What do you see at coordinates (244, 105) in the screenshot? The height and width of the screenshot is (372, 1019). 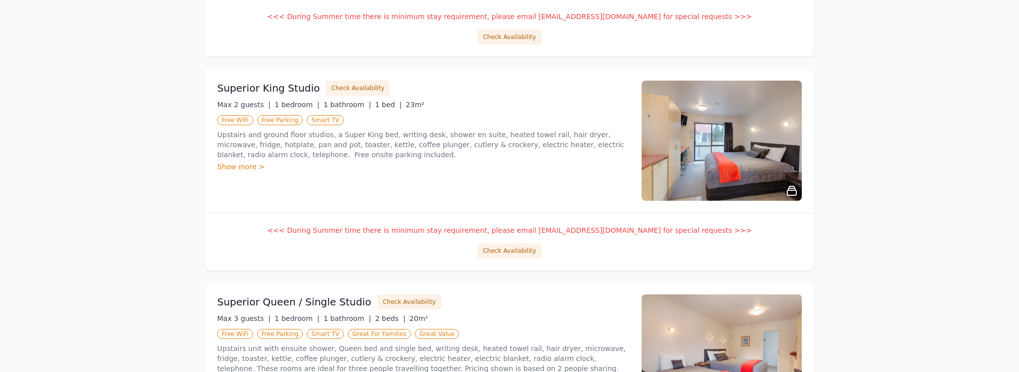 I see `span: Max 2 guests |` at bounding box center [244, 105].